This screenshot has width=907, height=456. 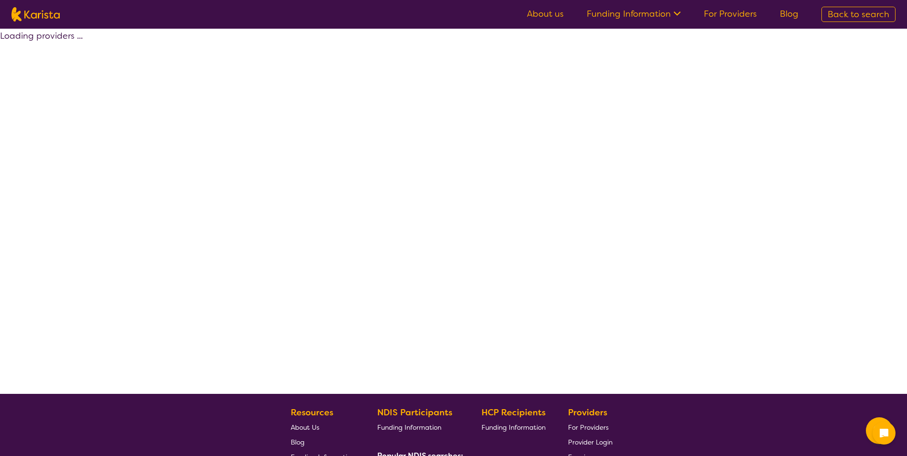 I want to click on b: Resources, so click(x=312, y=413).